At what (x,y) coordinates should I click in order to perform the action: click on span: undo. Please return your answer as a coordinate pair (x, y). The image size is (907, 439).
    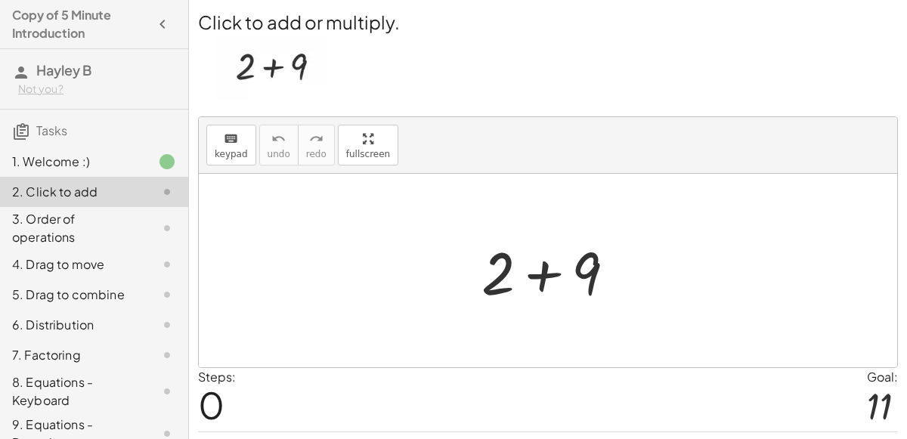
    Looking at the image, I should click on (279, 154).